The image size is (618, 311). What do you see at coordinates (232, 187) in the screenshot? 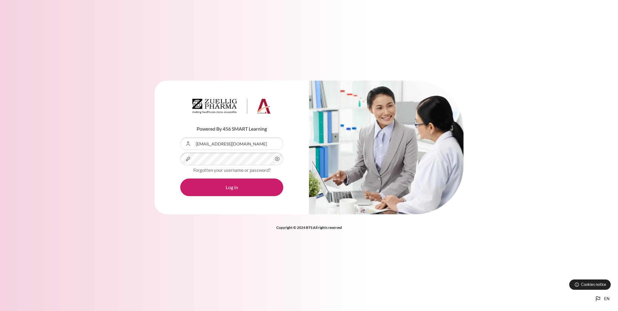
I see `button: Log in` at bounding box center [232, 187].